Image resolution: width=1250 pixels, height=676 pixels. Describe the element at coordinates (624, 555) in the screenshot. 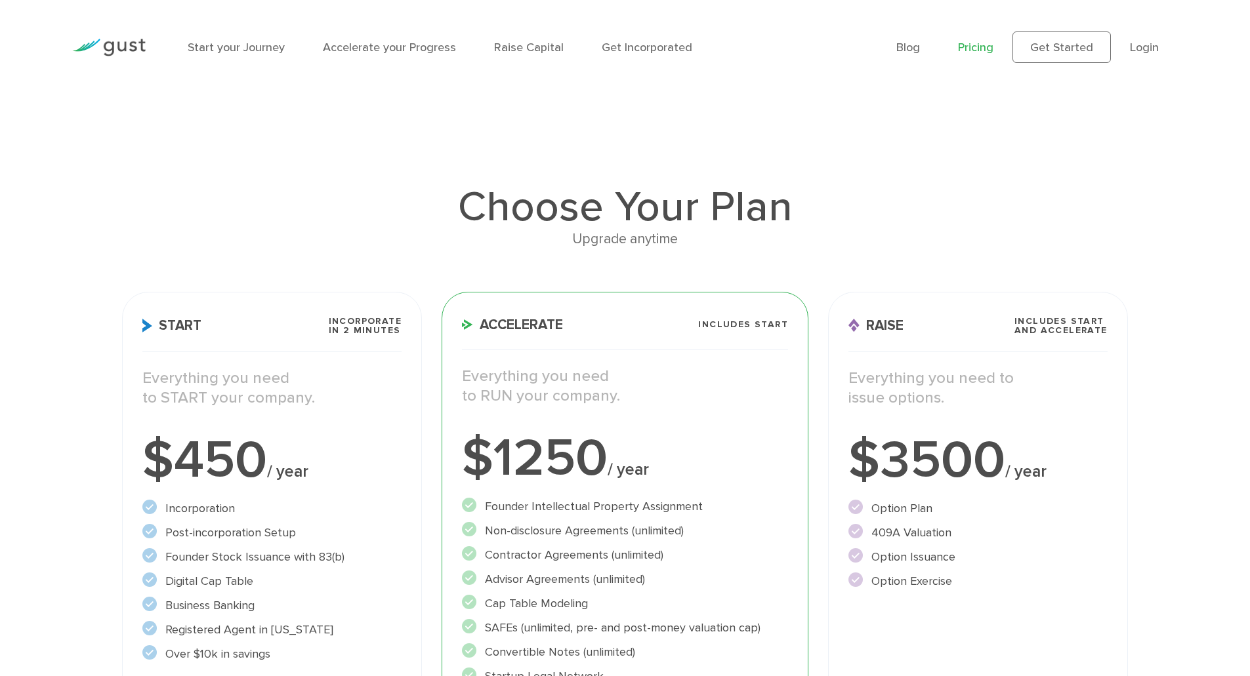

I see `li: Contractor Agreements (unlimited)` at that location.